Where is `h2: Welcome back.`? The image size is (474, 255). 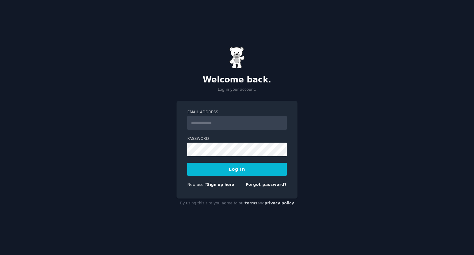
h2: Welcome back. is located at coordinates (237, 80).